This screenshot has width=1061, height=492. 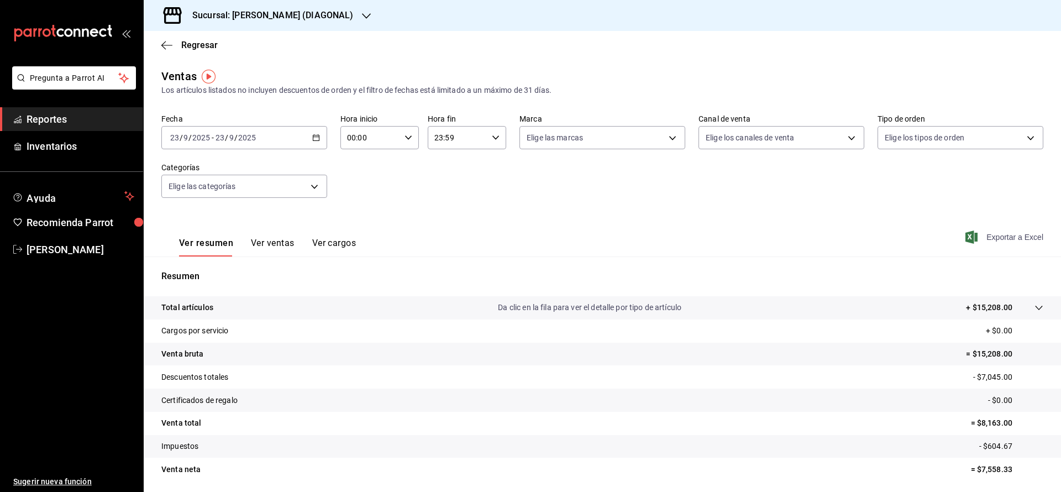 I want to click on p: Venta neta, so click(x=181, y=469).